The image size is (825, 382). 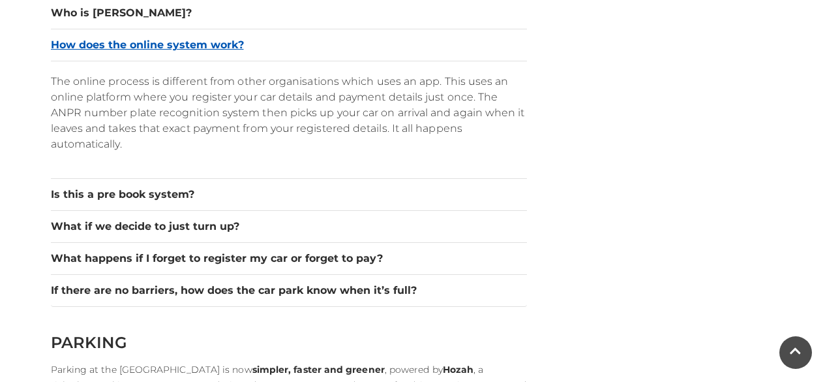 What do you see at coordinates (289, 194) in the screenshot?
I see `button: Is this a pre book system?` at bounding box center [289, 194].